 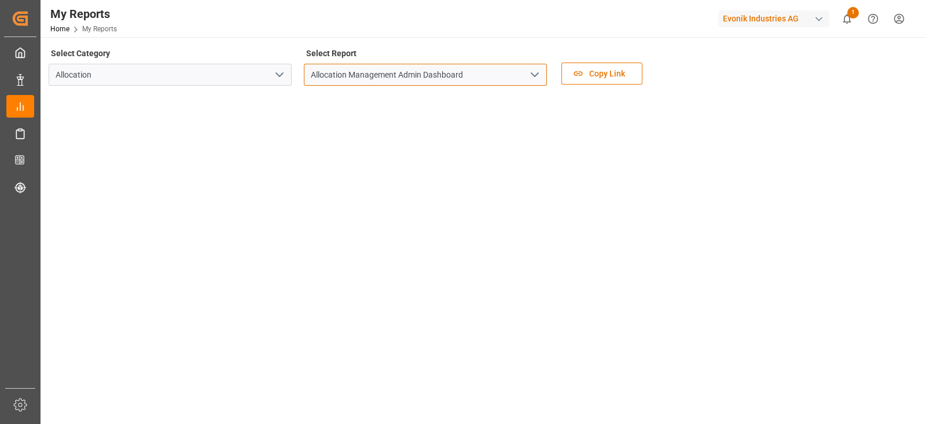 I want to click on label: Select Report, so click(x=331, y=53).